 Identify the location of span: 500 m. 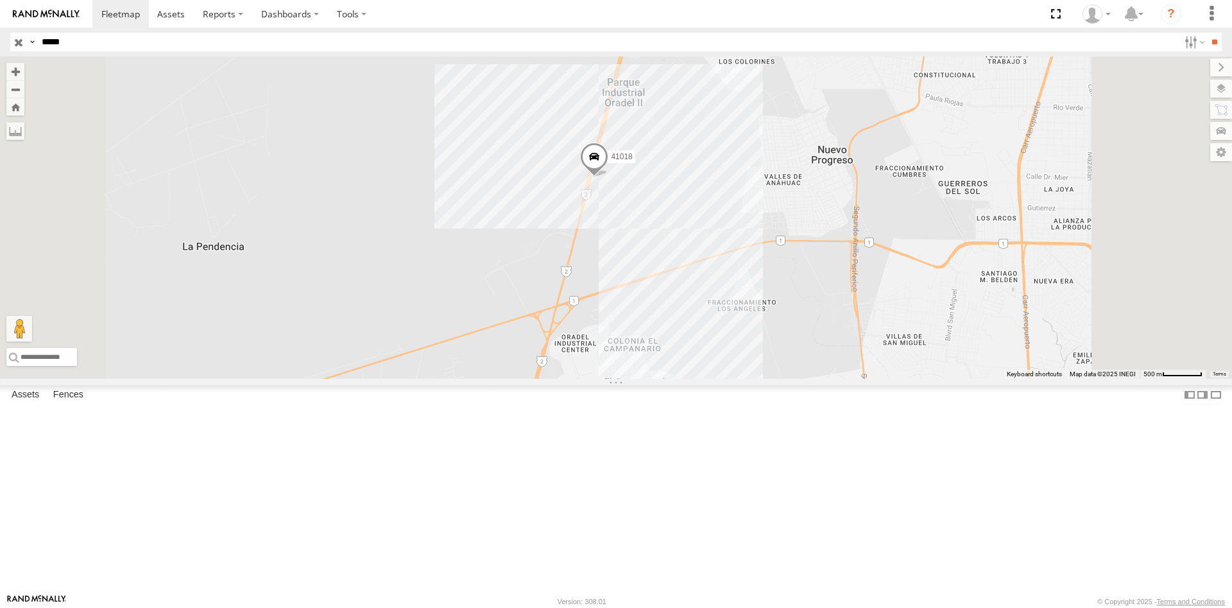
(1152, 373).